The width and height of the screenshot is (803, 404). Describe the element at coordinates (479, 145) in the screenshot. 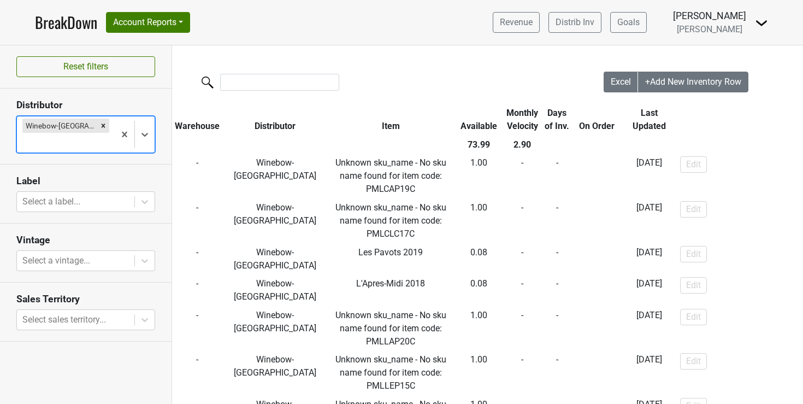

I see `th: 73.99` at that location.